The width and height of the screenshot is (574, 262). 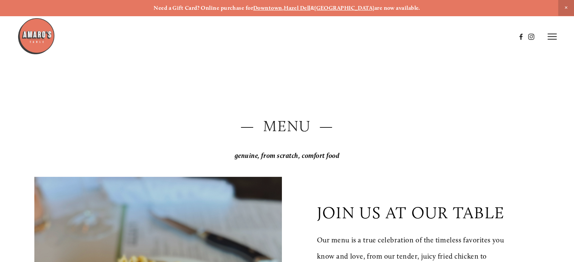 What do you see at coordinates (268, 8) in the screenshot?
I see `strong: Downtown` at bounding box center [268, 8].